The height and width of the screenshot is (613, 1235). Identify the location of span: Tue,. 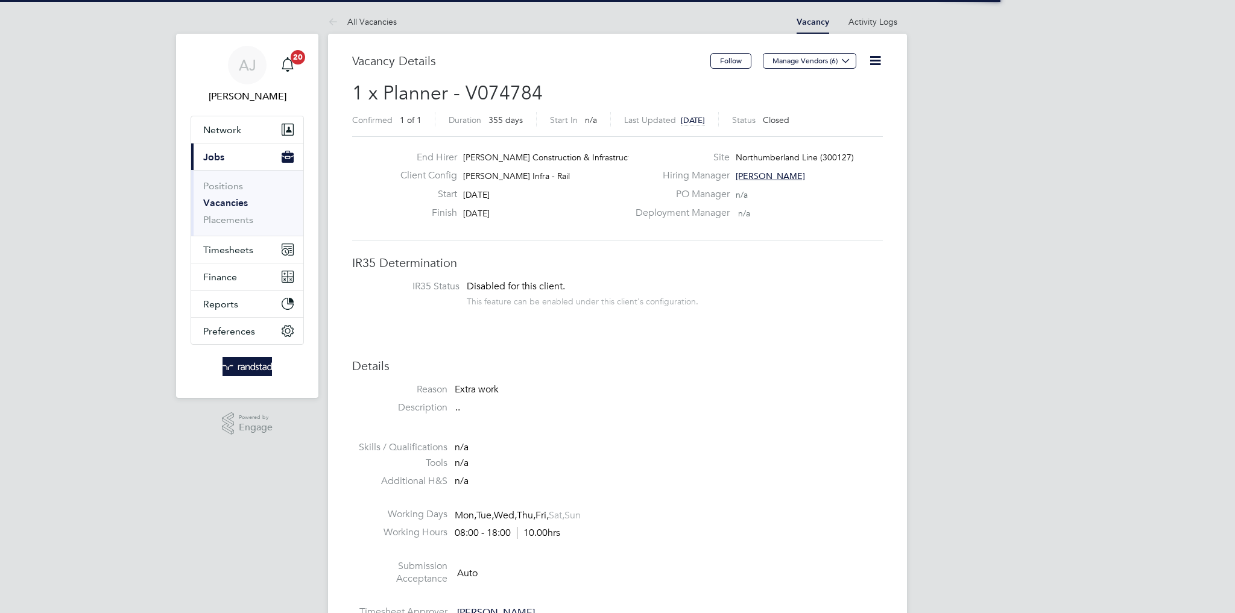
(485, 516).